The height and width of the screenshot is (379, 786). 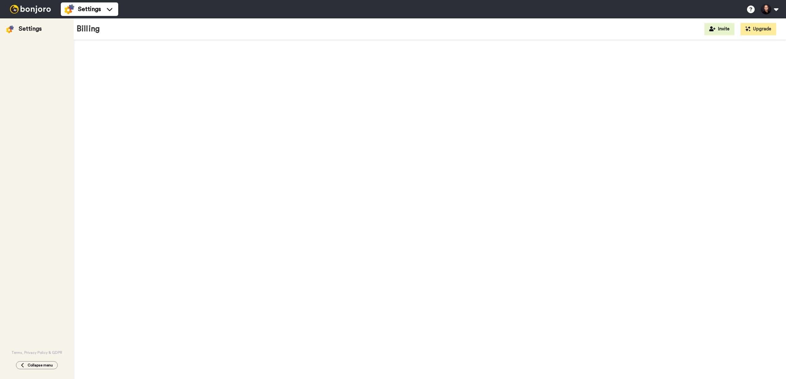 What do you see at coordinates (719, 29) in the screenshot?
I see `a: Invite` at bounding box center [719, 29].